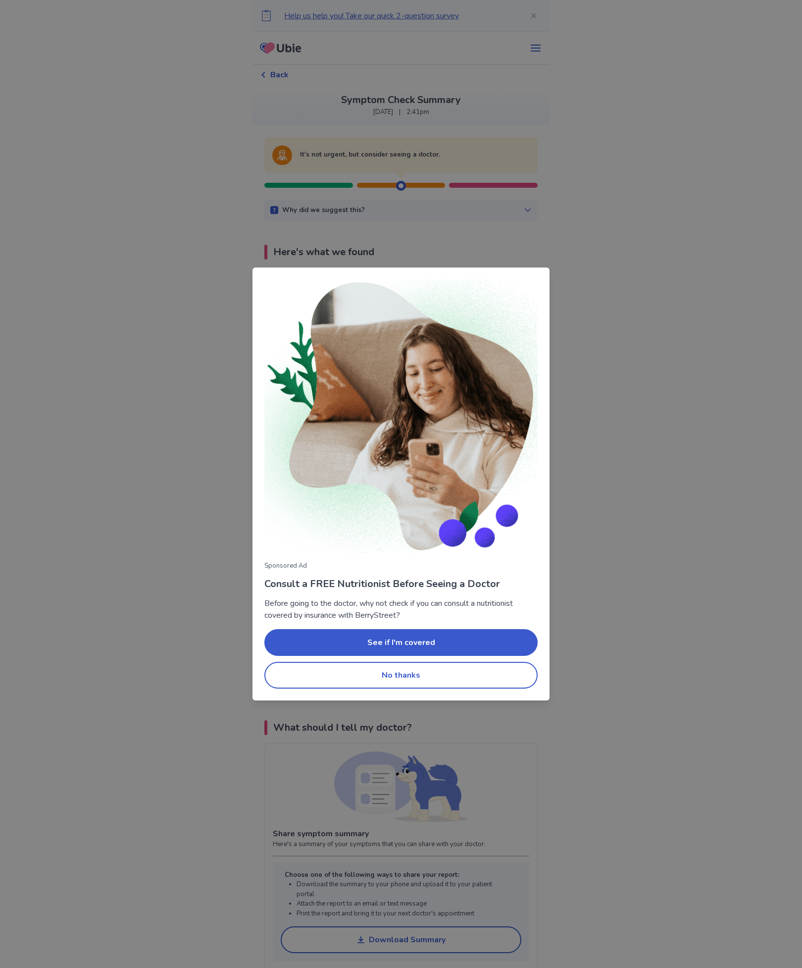  I want to click on p: Before going to the doctor, why not check if you can consult a nutritionist covered by insurance ..., so click(401, 609).